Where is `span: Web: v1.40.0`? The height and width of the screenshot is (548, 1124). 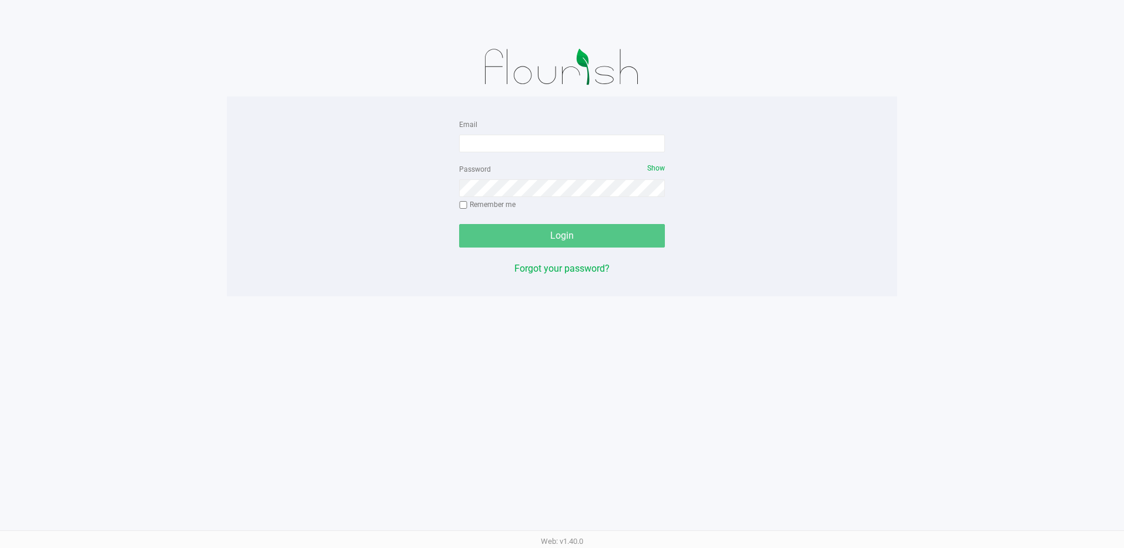 span: Web: v1.40.0 is located at coordinates (562, 541).